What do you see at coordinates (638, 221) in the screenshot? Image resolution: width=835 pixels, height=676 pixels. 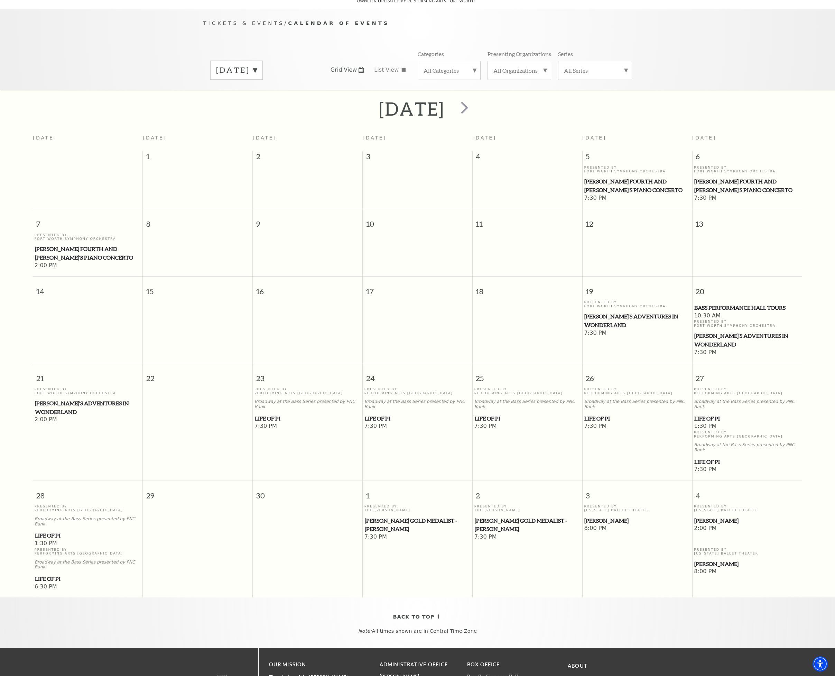 I see `span: 12` at bounding box center [638, 221].